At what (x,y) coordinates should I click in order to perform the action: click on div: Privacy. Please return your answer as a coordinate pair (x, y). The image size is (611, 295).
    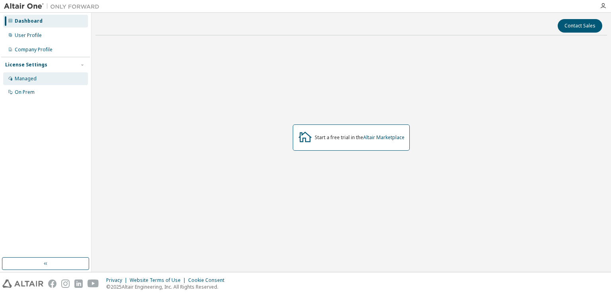
    Looking at the image, I should click on (118, 280).